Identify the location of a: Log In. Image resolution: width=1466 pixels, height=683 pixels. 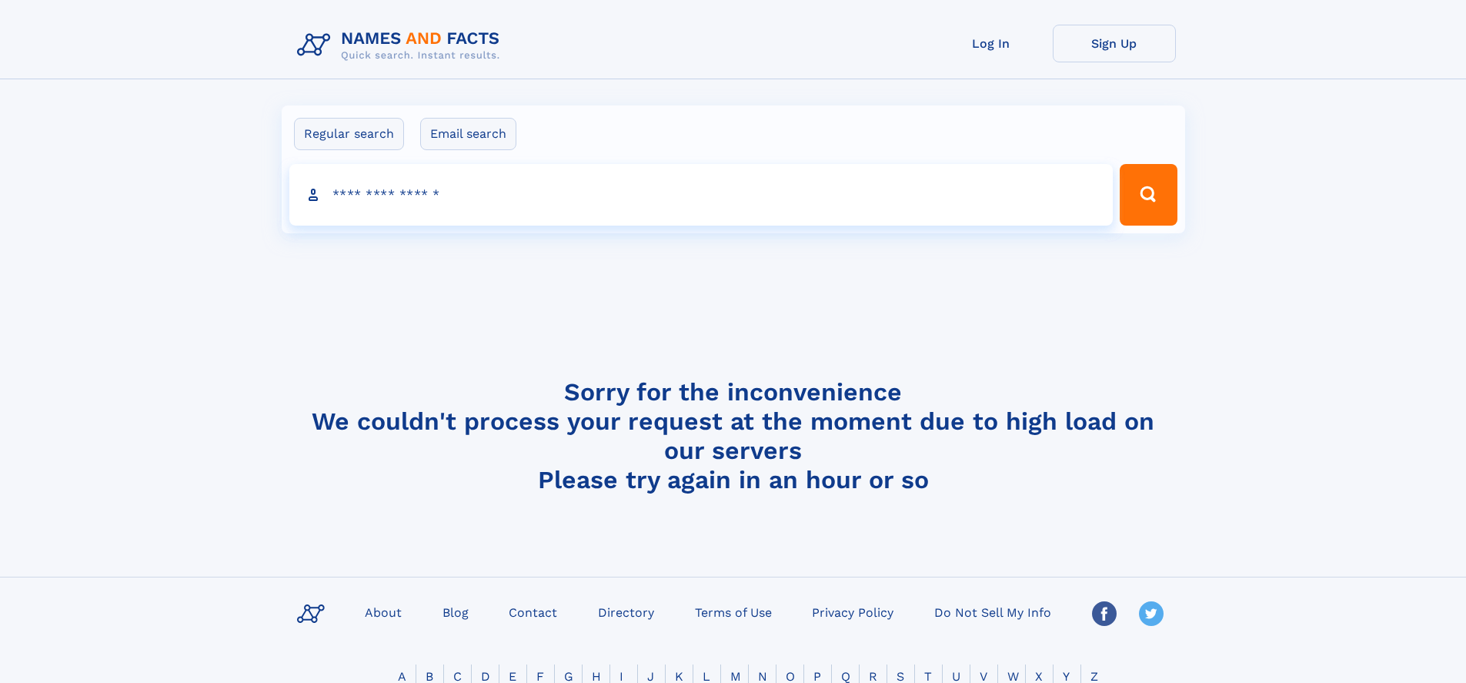
(991, 43).